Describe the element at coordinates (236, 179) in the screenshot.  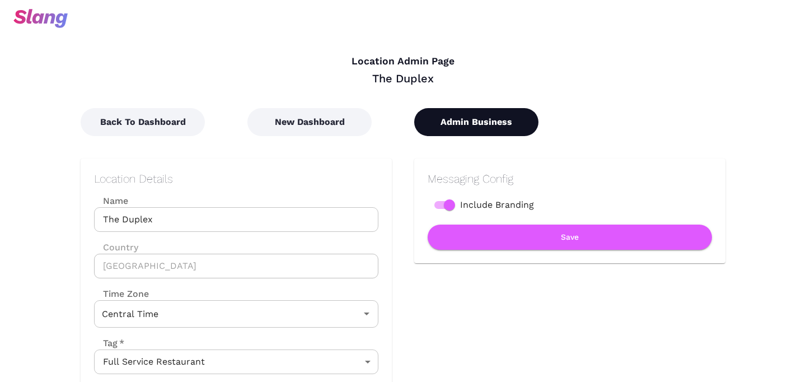
I see `h2: Location Details` at that location.